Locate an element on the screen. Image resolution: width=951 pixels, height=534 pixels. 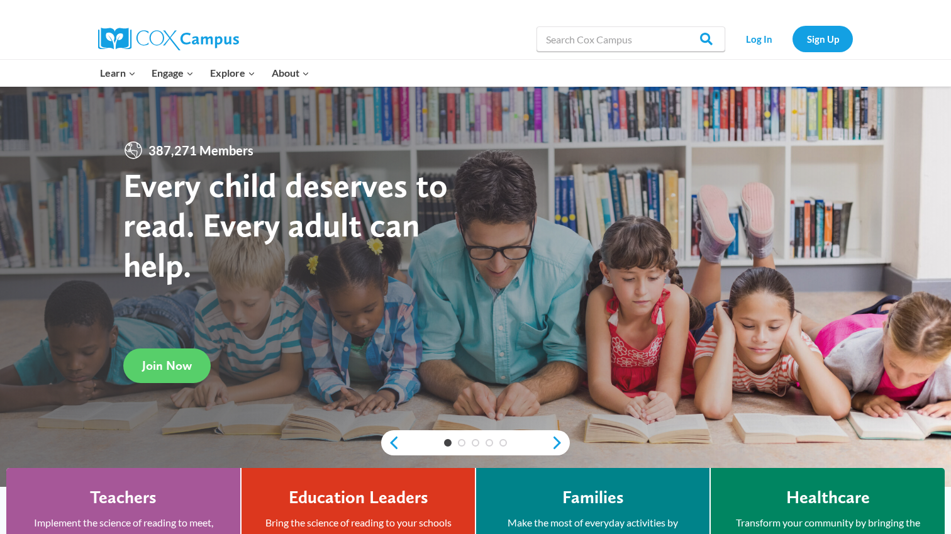
span: Learn is located at coordinates (118, 73).